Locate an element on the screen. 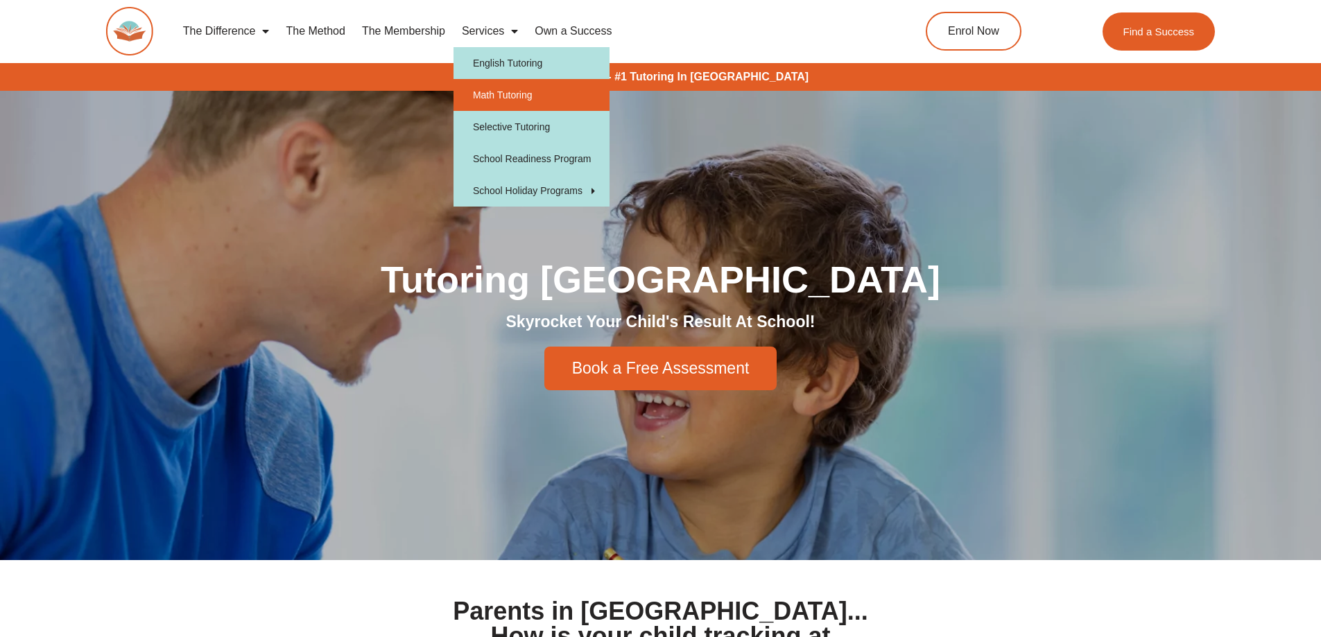  span: Find a Success is located at coordinates (1159, 31).